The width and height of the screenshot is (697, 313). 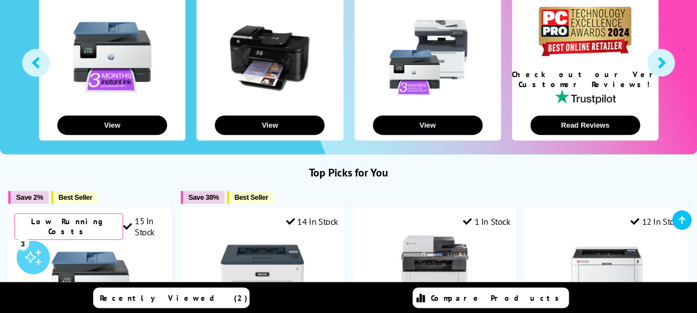 What do you see at coordinates (171, 297) in the screenshot?
I see `a: Recently Viewed (2)` at bounding box center [171, 297].